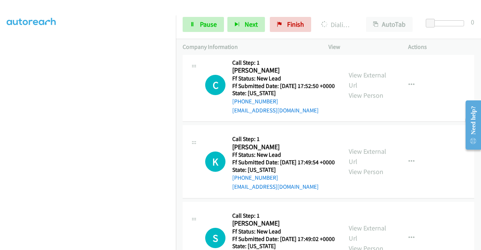  I want to click on div: Delay between calls (in seconds), so click(447, 23).